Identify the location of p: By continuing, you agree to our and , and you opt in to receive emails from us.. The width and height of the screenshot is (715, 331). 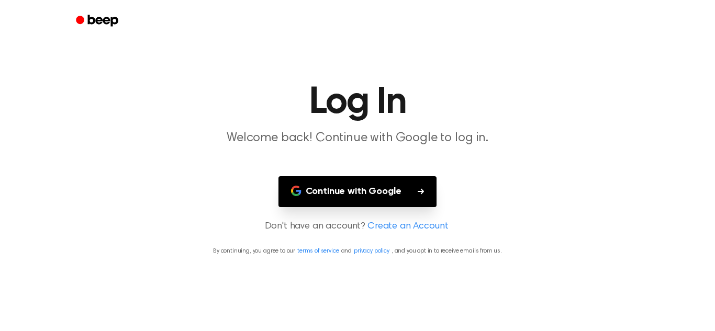
(357, 251).